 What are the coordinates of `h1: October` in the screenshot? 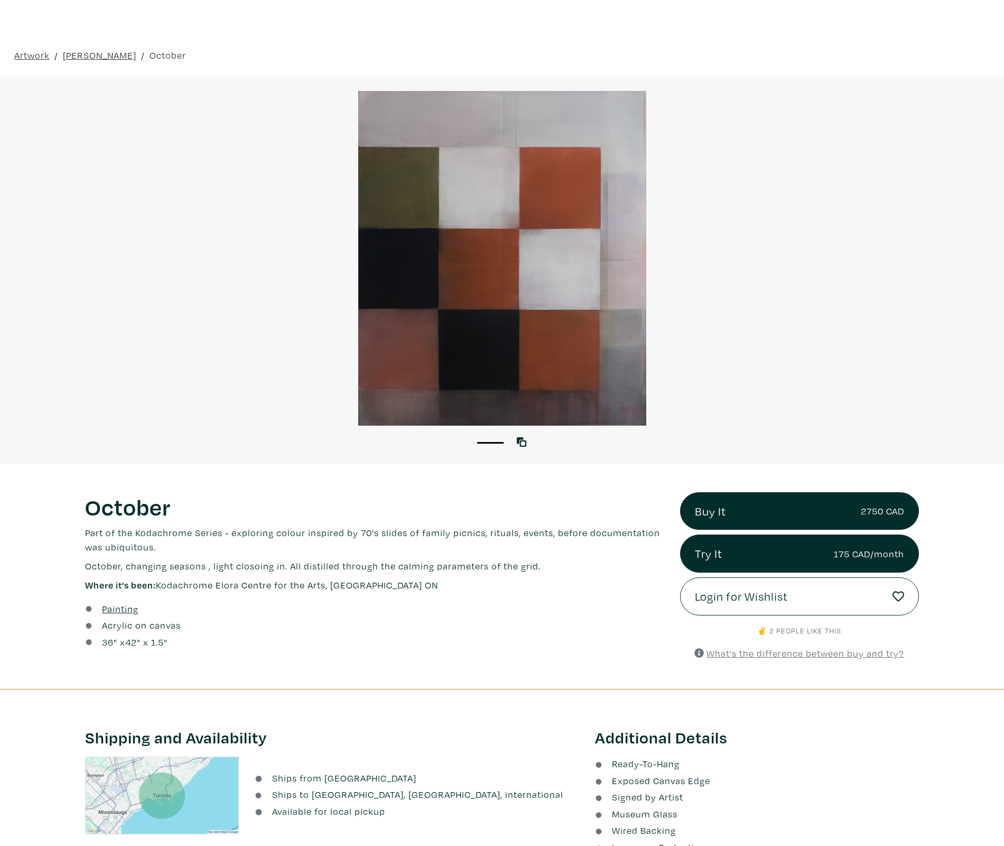 It's located at (375, 506).